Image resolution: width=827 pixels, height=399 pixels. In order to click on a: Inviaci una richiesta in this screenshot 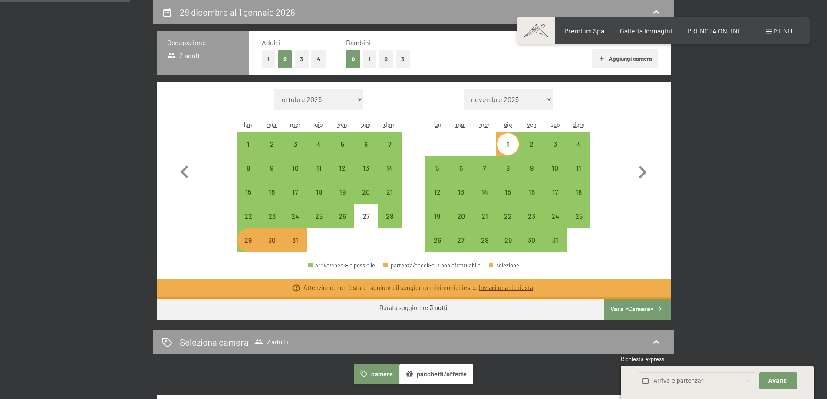, I will do `click(506, 287)`.